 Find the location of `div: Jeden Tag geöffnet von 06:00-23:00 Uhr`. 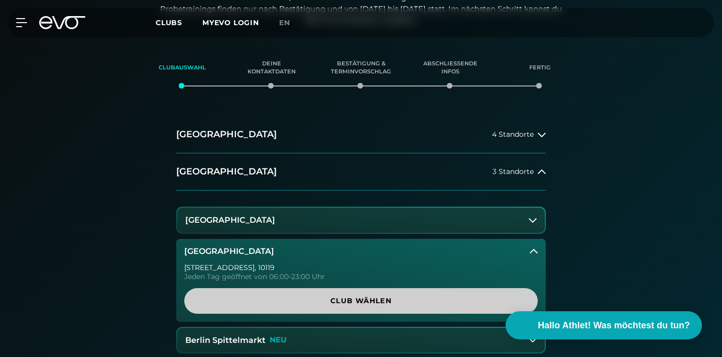

div: Jeden Tag geöffnet von 06:00-23:00 Uhr is located at coordinates (361, 276).